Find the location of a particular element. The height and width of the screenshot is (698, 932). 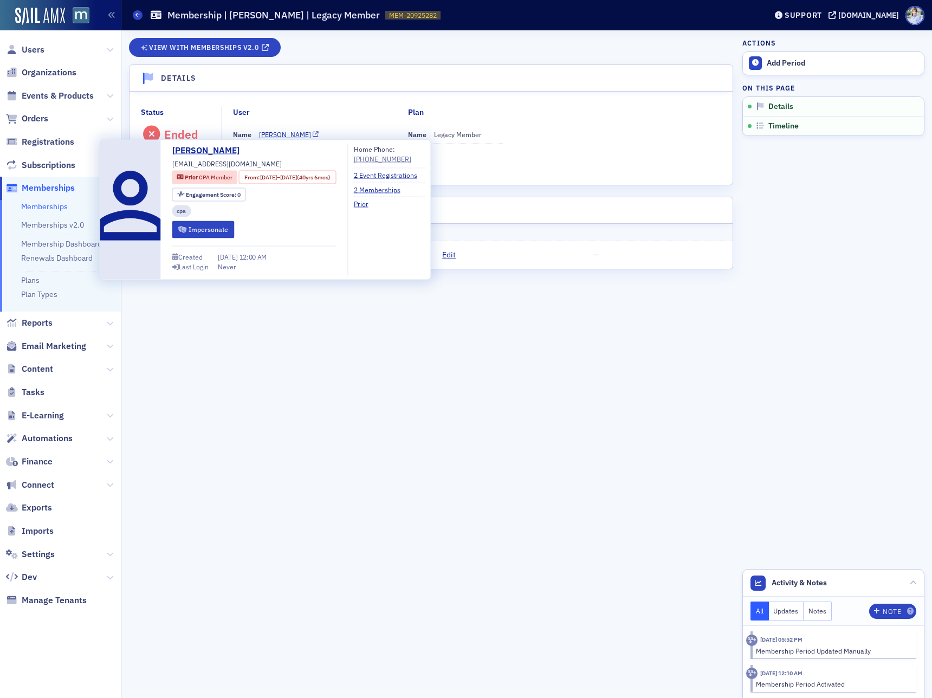

a: Organizations is located at coordinates (41, 73).